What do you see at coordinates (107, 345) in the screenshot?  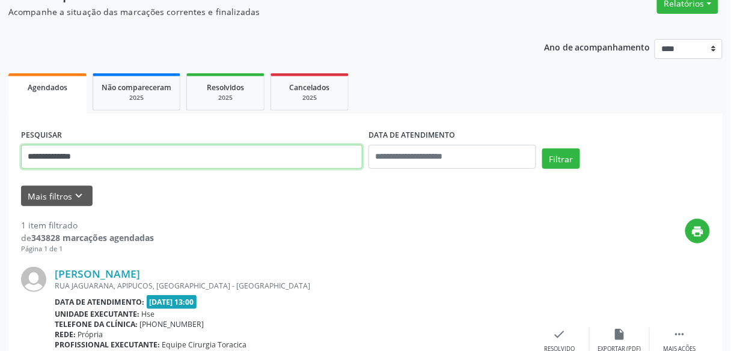 I see `b: Profissional executante:` at bounding box center [107, 345].